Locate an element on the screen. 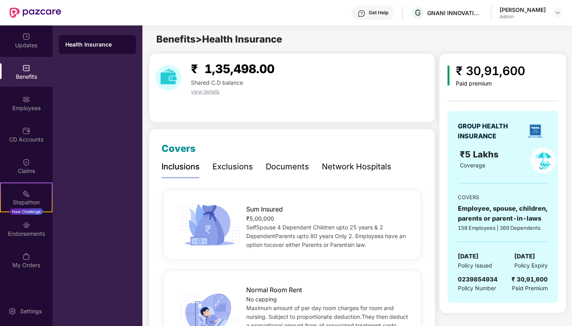  div: Employee, spouse, children, parents or parent-in-laws is located at coordinates (503, 214).